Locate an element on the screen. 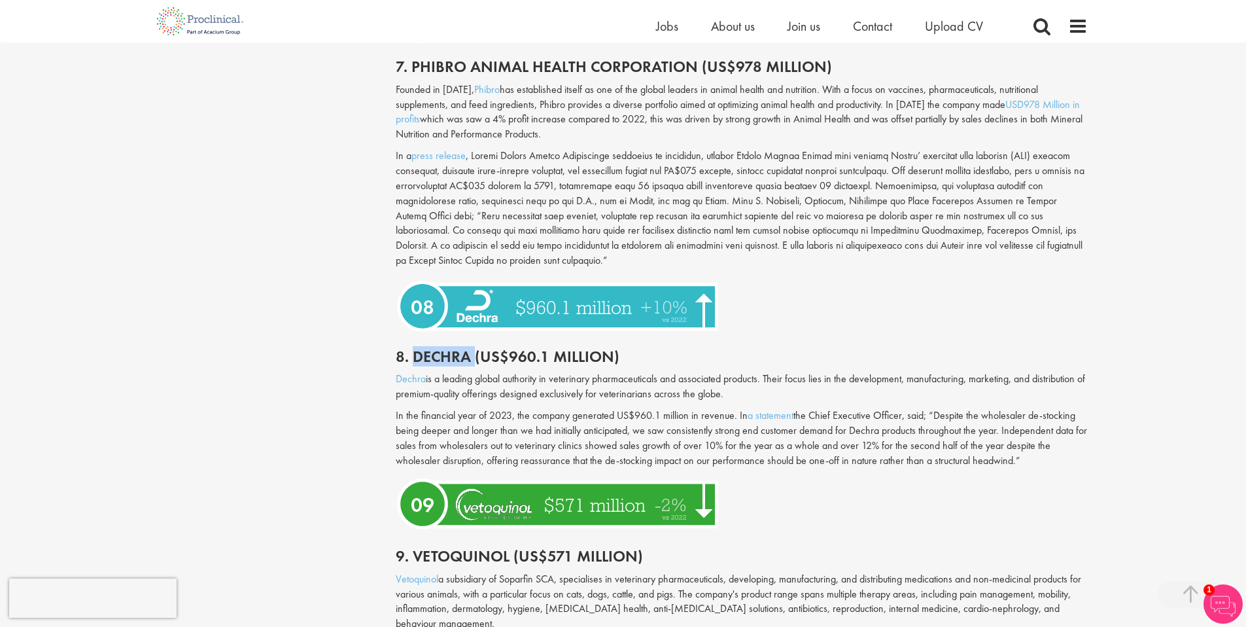 The image size is (1246, 627). span: About us is located at coordinates (732, 26).